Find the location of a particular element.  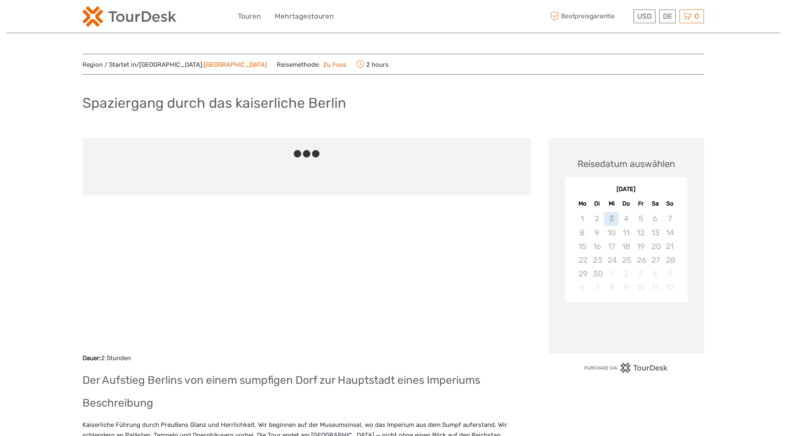

div: Loading... is located at coordinates (626, 326).